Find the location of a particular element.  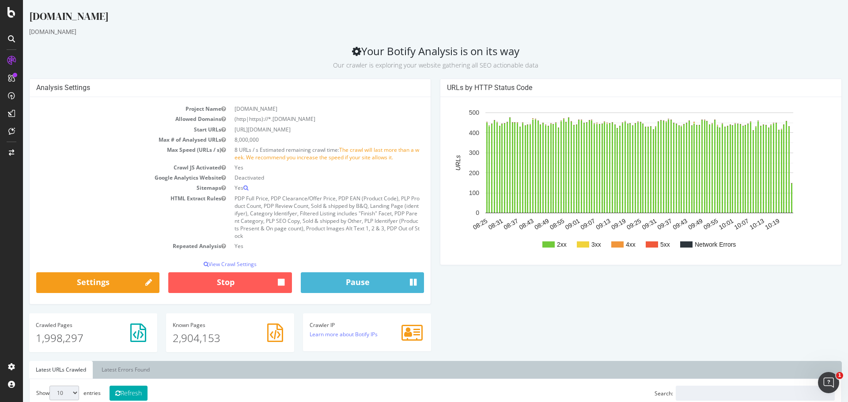

a: Learn more about Botify IPs is located at coordinates (321, 334).